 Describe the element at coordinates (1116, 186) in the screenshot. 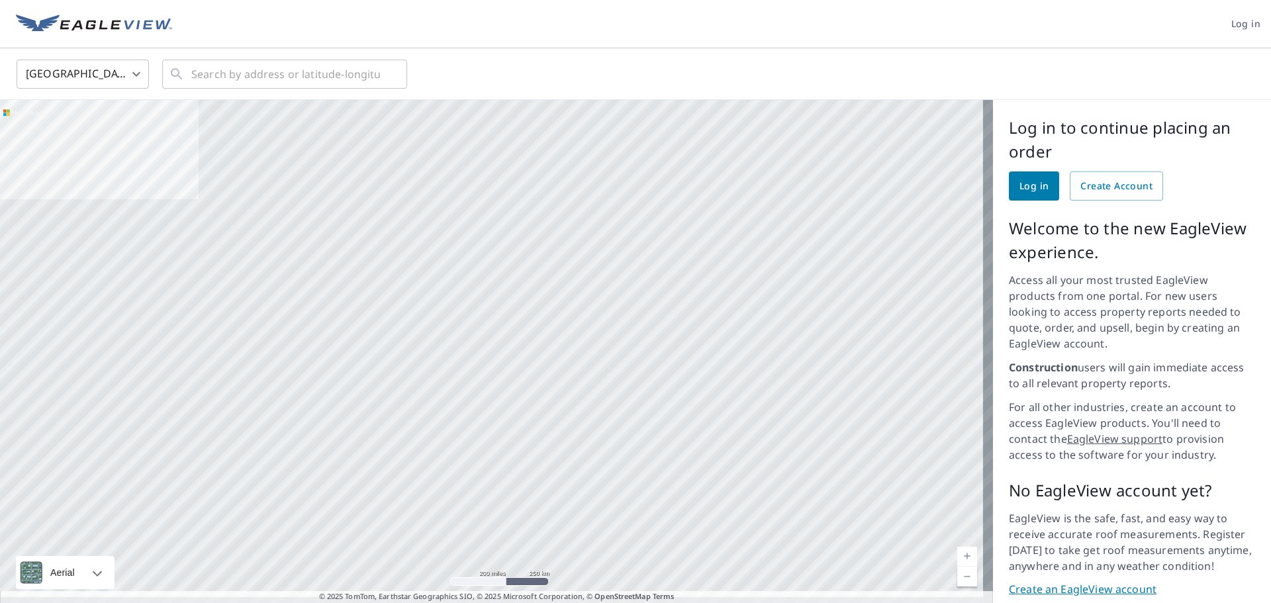

I see `a: Create Account` at that location.